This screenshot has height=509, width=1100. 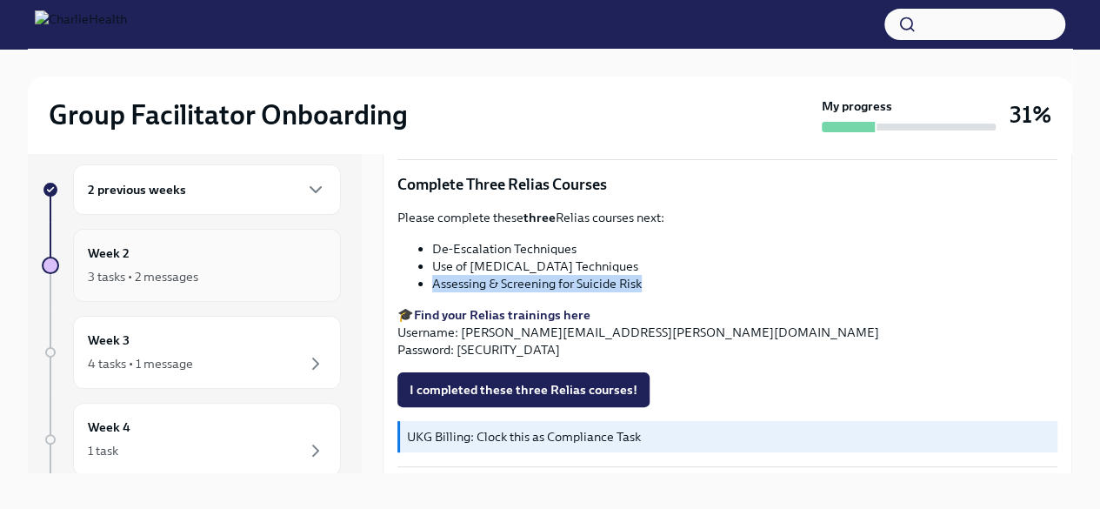 I want to click on div: 3 tasks • 2 messages, so click(x=143, y=277).